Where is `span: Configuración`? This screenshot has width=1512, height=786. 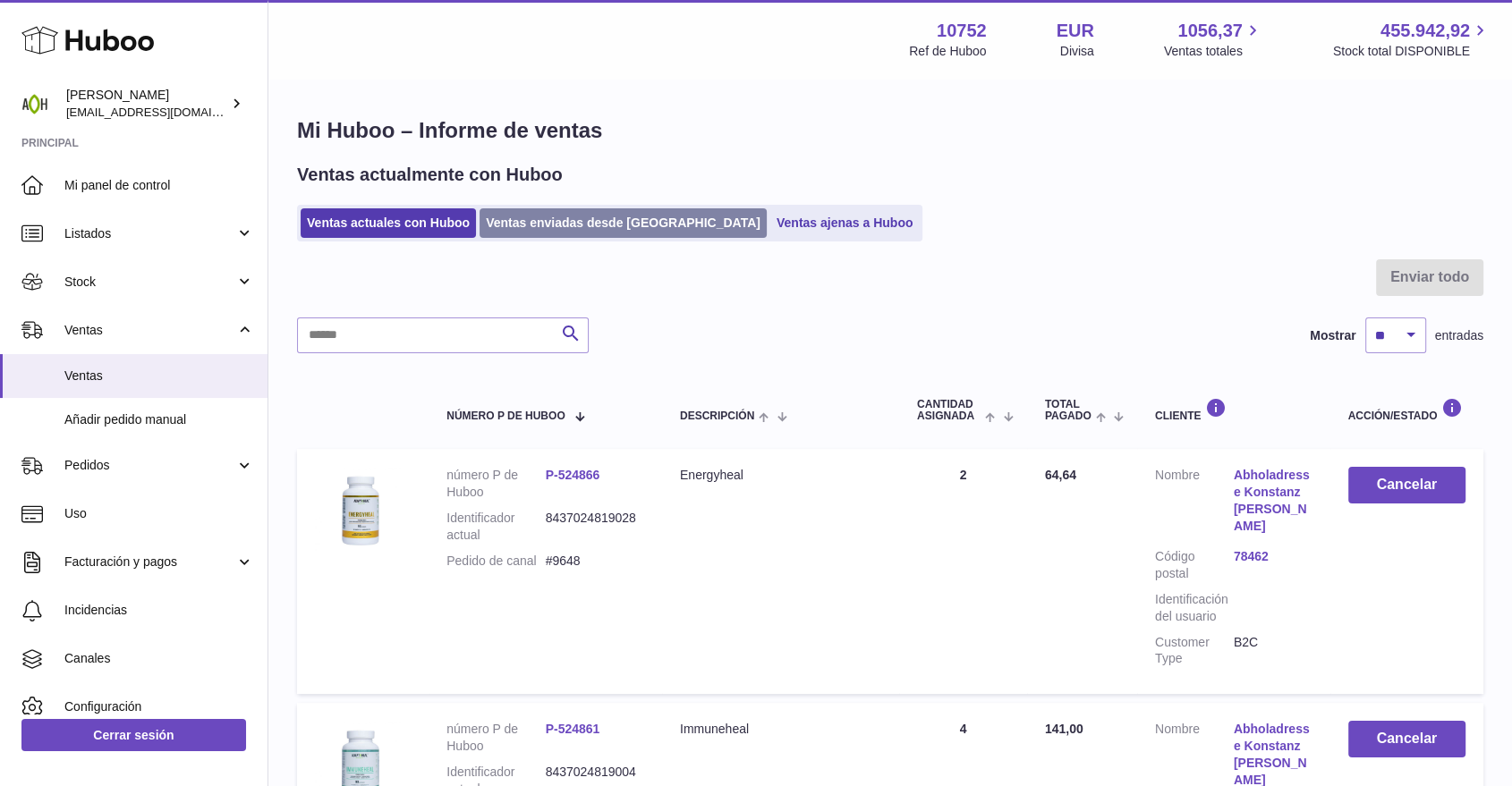 span: Configuración is located at coordinates (159, 707).